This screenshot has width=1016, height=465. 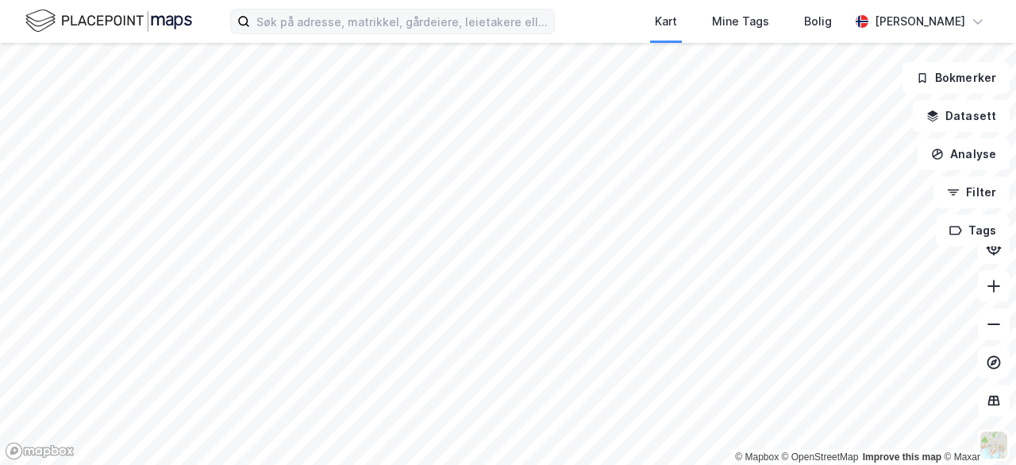 I want to click on a: Mapbox homepage, so click(x=40, y=450).